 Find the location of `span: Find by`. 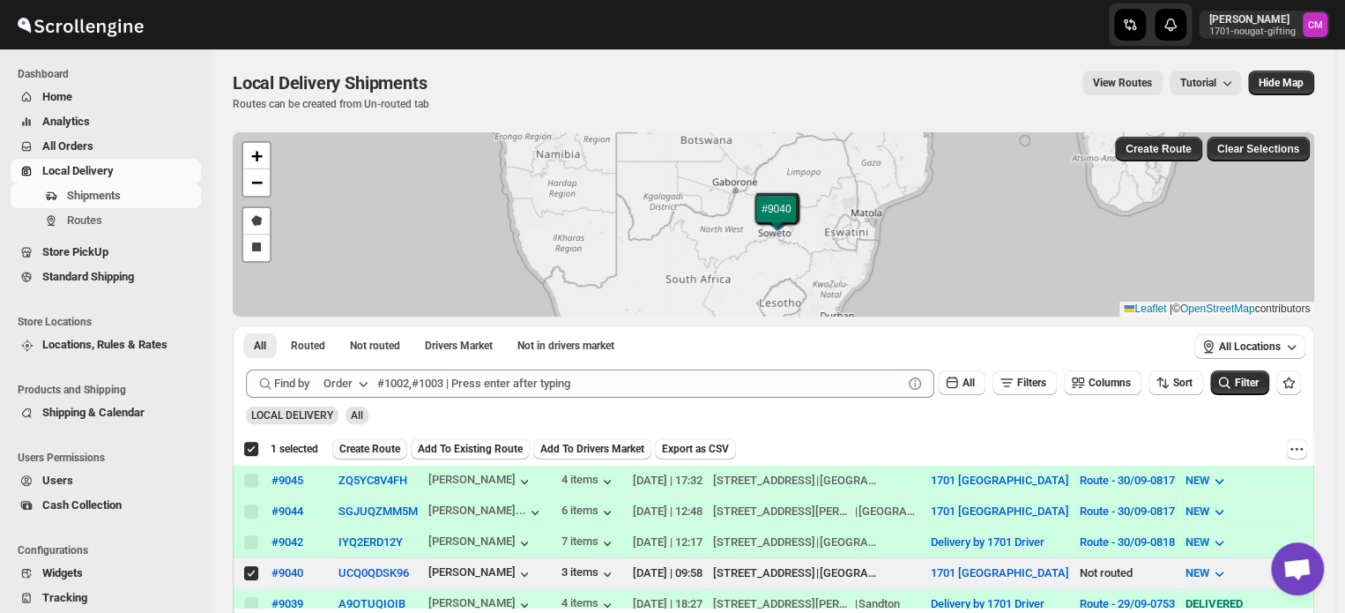

span: Find by is located at coordinates (292, 384).